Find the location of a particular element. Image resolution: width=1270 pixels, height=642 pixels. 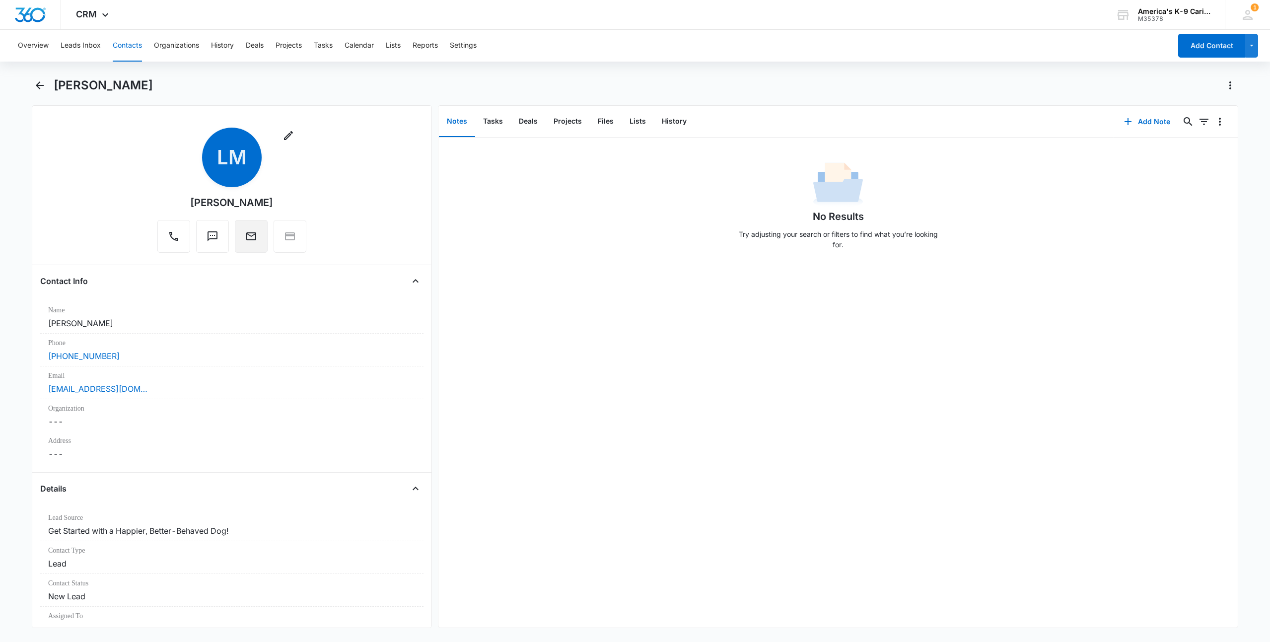

label: Organization is located at coordinates (232, 408).